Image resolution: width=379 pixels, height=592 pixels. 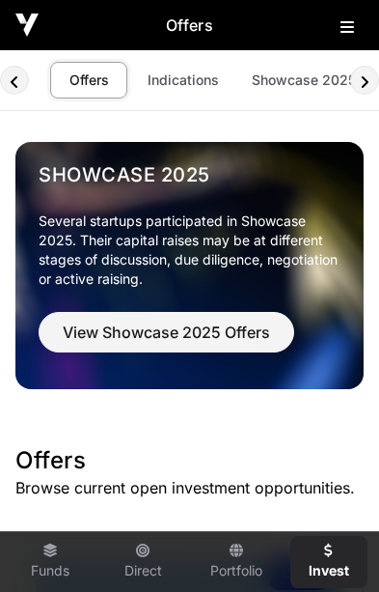 I want to click on a: View Showcase 2025 Offers, so click(x=166, y=341).